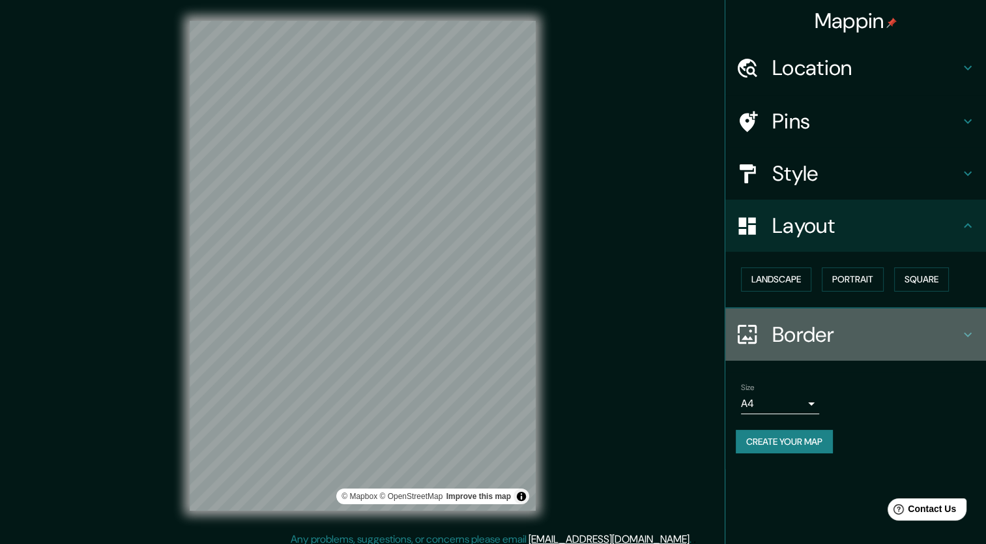  What do you see at coordinates (866, 173) in the screenshot?
I see `h4: Style` at bounding box center [866, 173].